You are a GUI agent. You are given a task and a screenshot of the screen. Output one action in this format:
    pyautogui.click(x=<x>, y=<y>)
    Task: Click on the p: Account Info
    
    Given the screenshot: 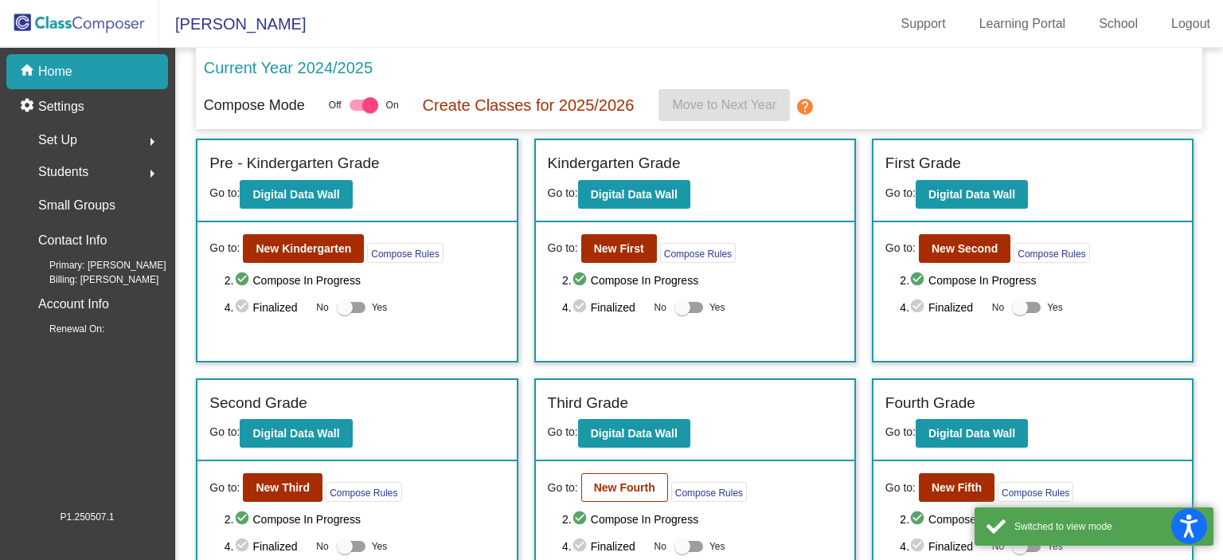 What is the action you would take?
    pyautogui.click(x=73, y=304)
    